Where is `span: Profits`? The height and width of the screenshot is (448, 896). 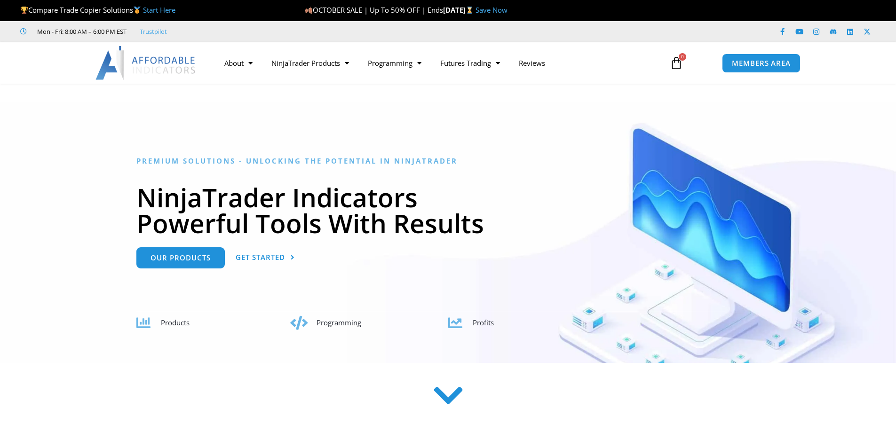
span: Profits is located at coordinates (483, 323).